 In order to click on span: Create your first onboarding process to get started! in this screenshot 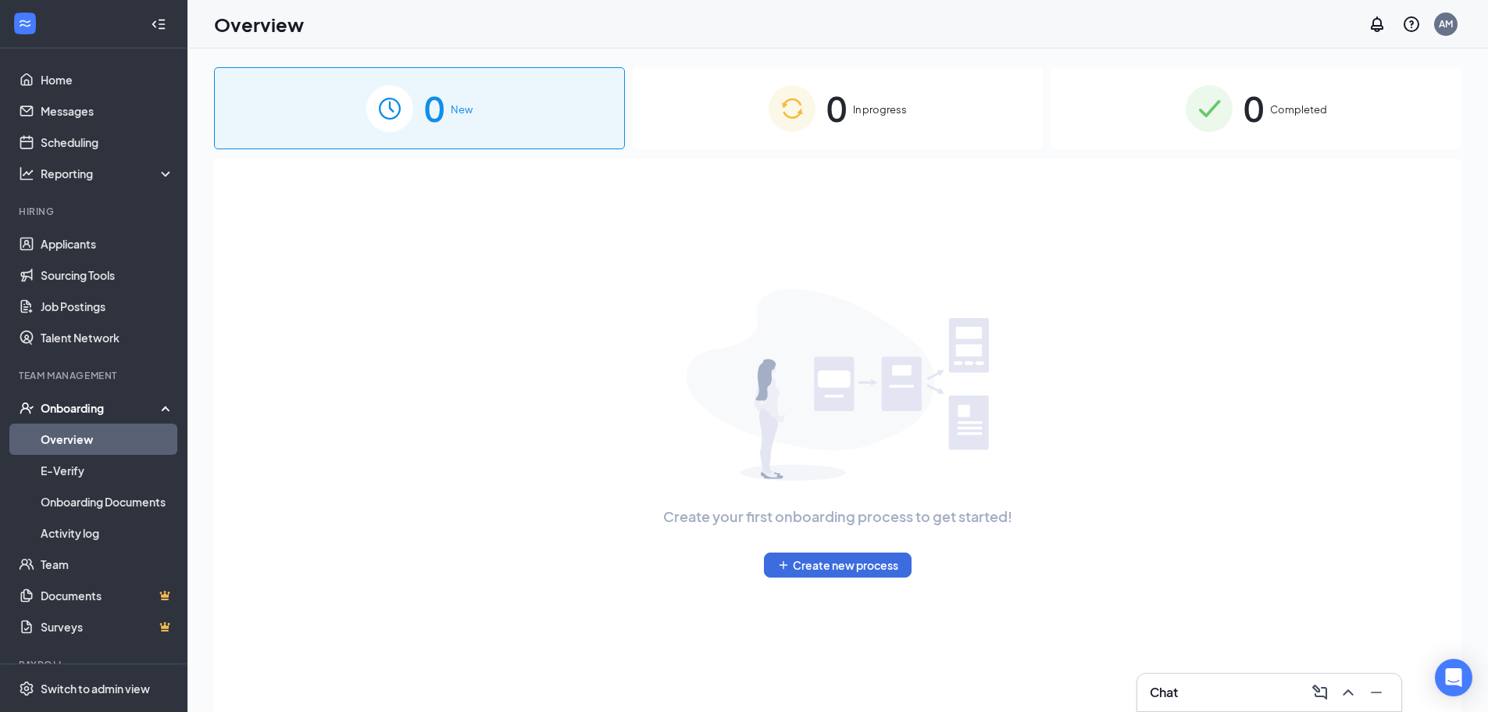, I will do `click(837, 516)`.